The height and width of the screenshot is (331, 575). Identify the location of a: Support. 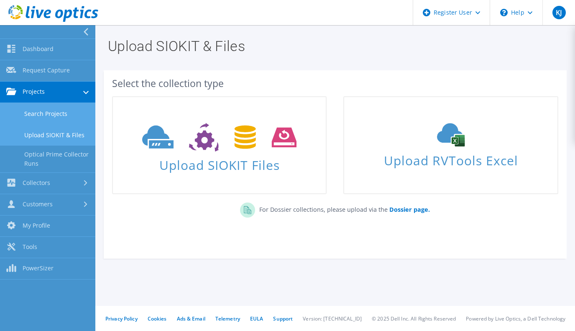
(283, 318).